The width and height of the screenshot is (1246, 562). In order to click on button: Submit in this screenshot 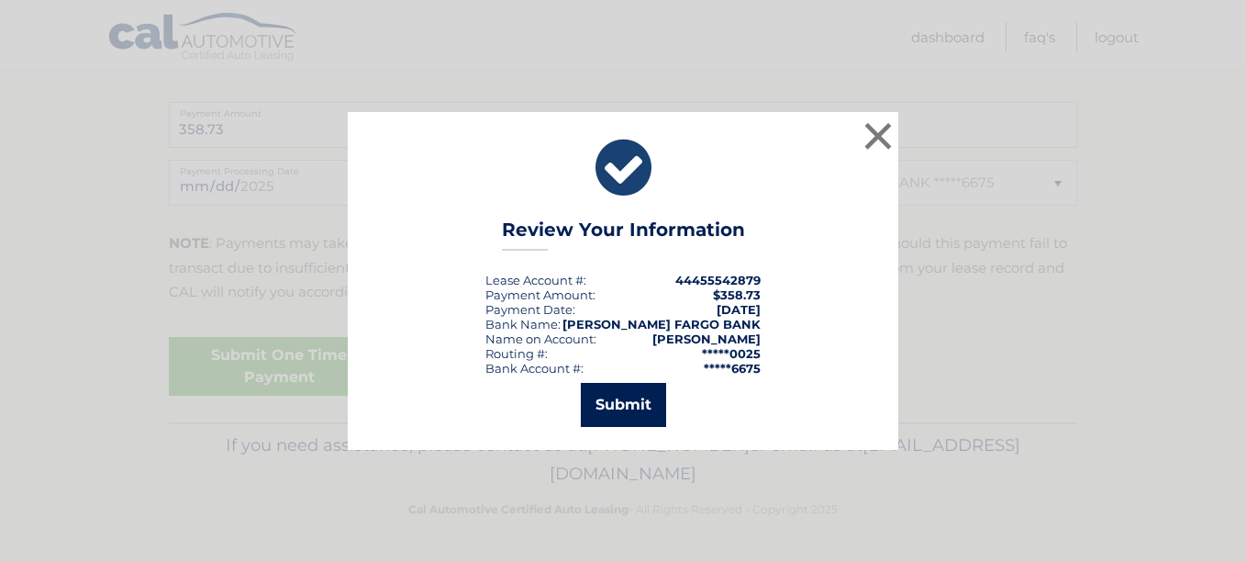, I will do `click(623, 405)`.